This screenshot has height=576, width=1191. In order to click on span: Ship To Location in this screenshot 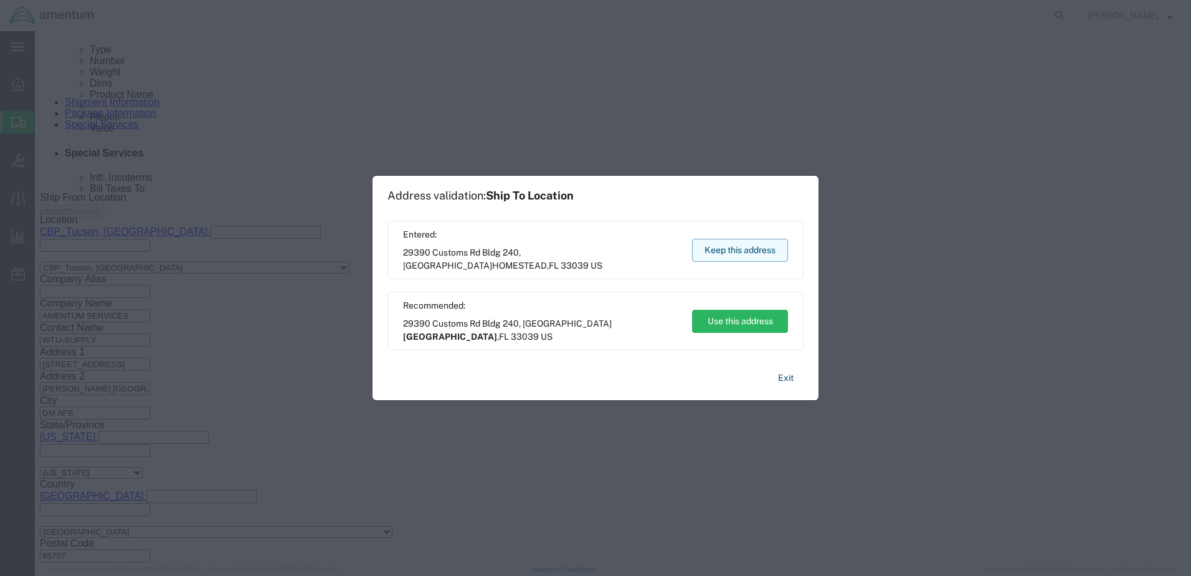, I will do `click(530, 195)`.